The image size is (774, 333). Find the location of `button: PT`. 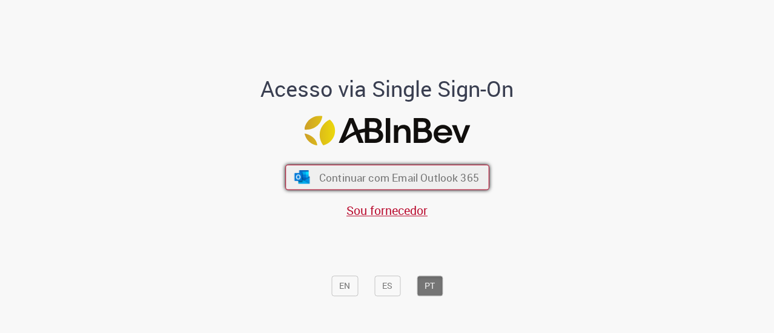

button: PT is located at coordinates (429, 286).